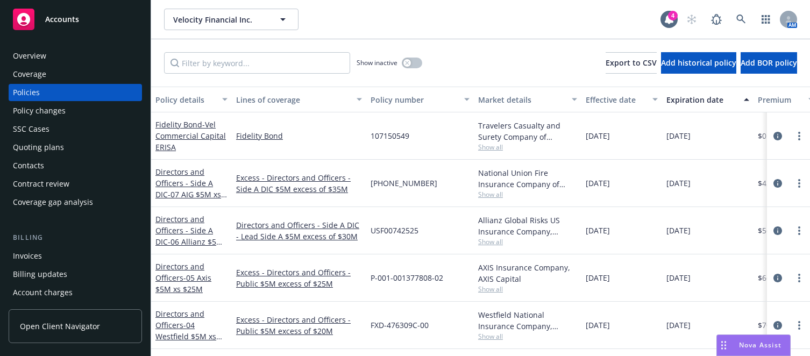 This screenshot has width=810, height=356. I want to click on span: - 04 Westfield $5M xs $20M, so click(189, 336).